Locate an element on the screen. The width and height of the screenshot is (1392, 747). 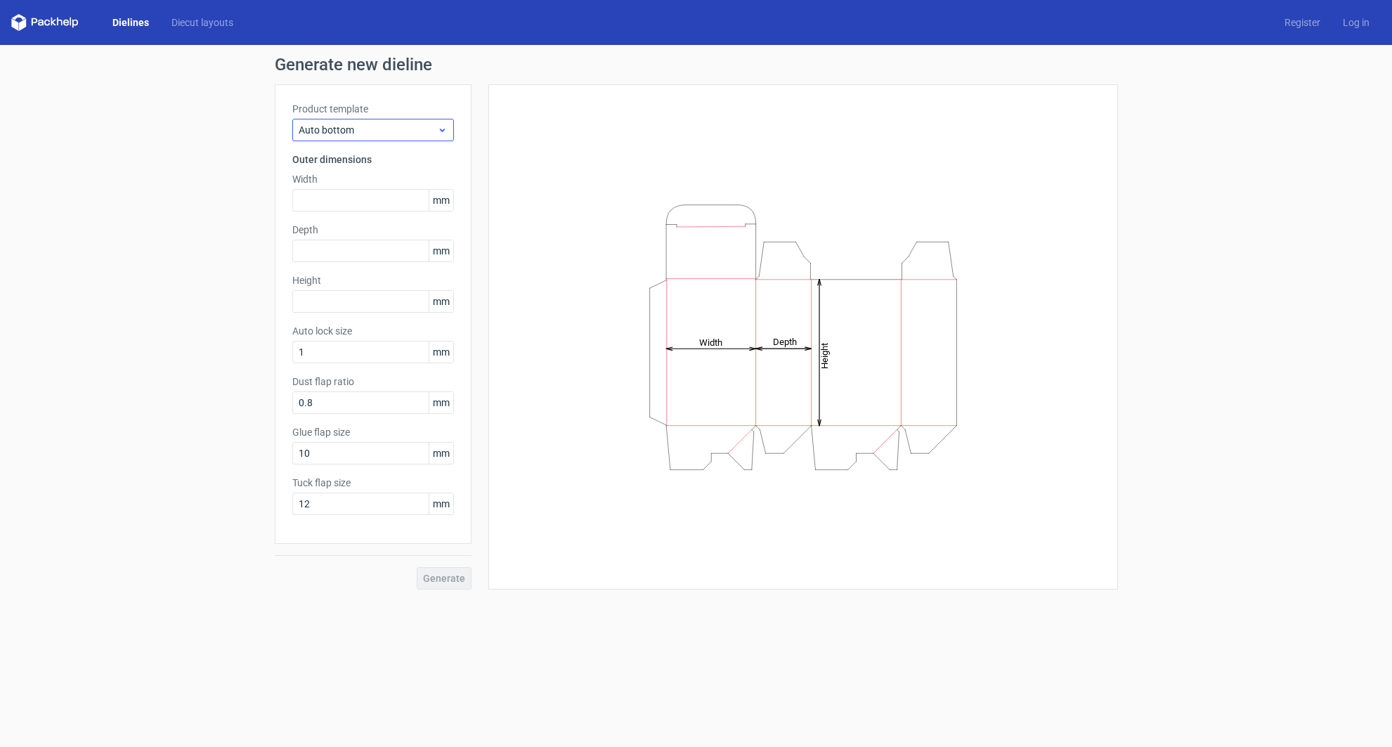
label: Height is located at coordinates (373, 280).